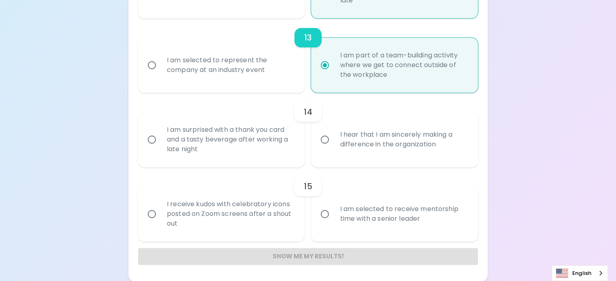  I want to click on aside: Language selected: English, so click(579, 273).